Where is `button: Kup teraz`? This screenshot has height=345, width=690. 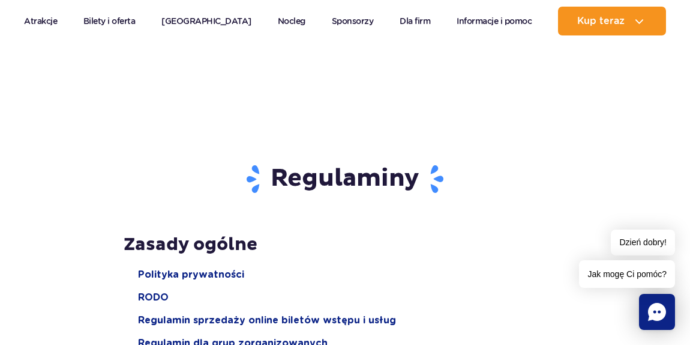
button: Kup teraz is located at coordinates (612, 21).